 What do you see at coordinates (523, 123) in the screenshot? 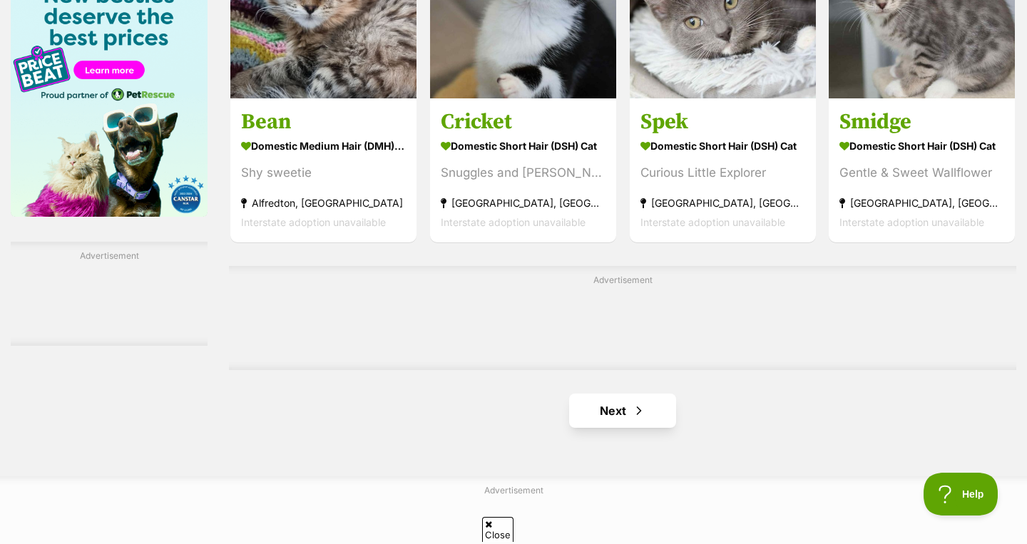
I see `h3: Cricket` at bounding box center [523, 123].